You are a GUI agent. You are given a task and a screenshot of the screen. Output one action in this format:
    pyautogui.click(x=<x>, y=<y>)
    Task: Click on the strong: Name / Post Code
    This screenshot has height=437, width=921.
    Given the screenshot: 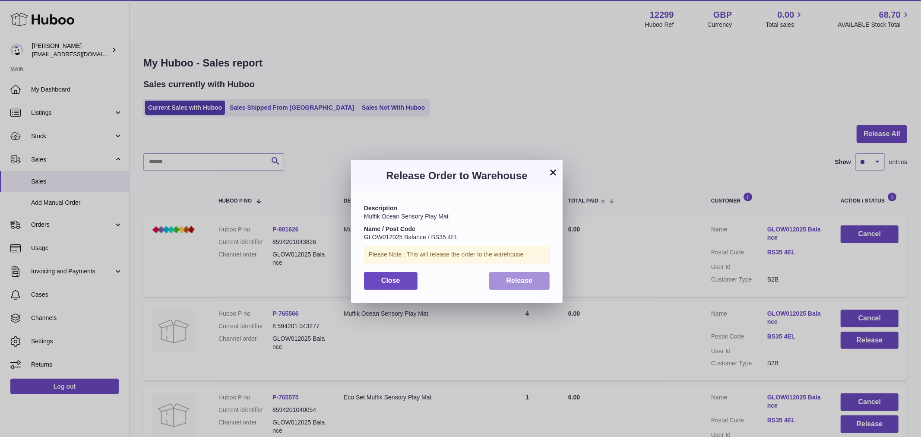 What is the action you would take?
    pyautogui.click(x=389, y=229)
    